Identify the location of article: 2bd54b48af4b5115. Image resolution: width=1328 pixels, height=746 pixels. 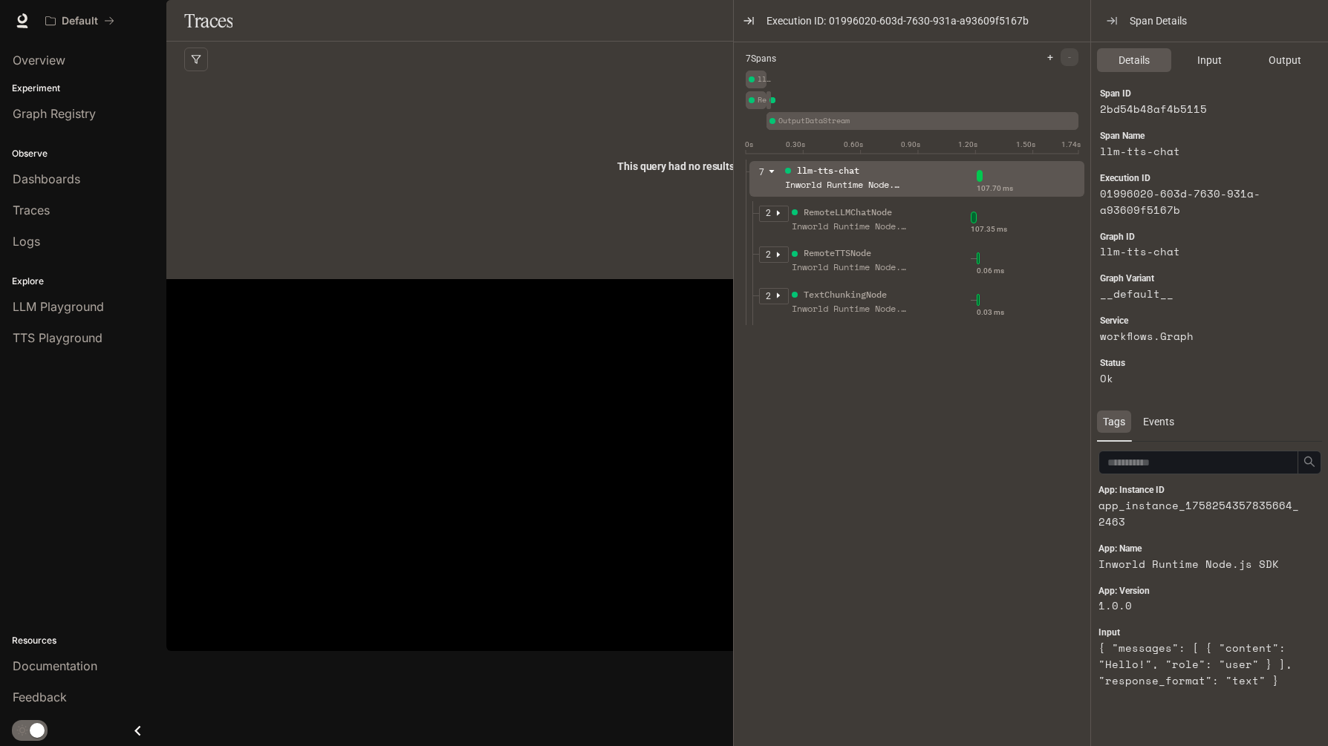
(1200, 109).